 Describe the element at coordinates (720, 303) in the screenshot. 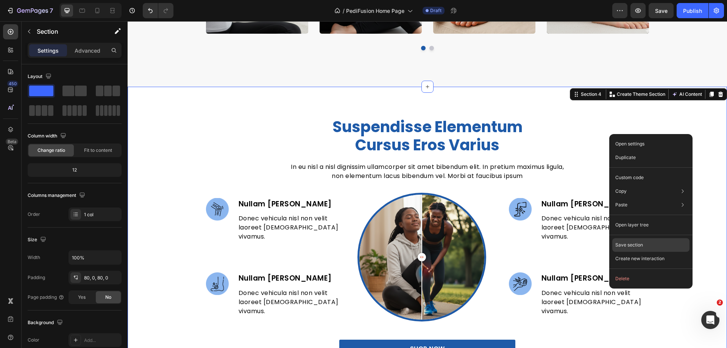

I see `span: 2` at that location.